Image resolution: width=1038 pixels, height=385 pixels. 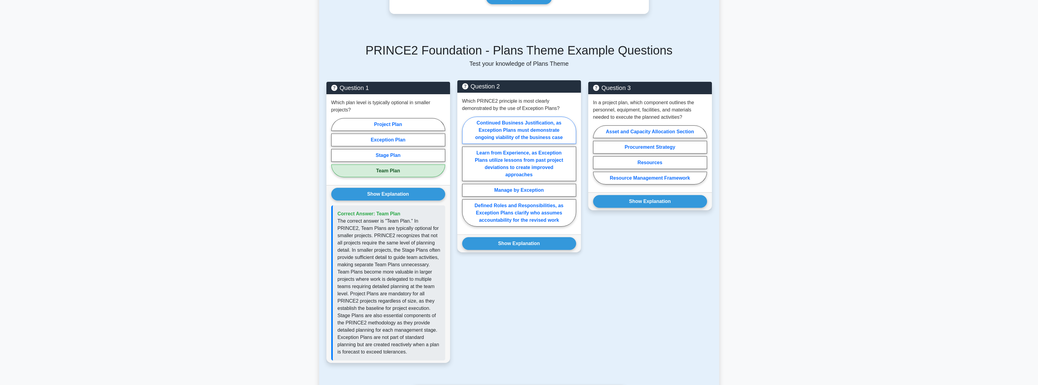 I want to click on h5: Question 1, so click(x=388, y=88).